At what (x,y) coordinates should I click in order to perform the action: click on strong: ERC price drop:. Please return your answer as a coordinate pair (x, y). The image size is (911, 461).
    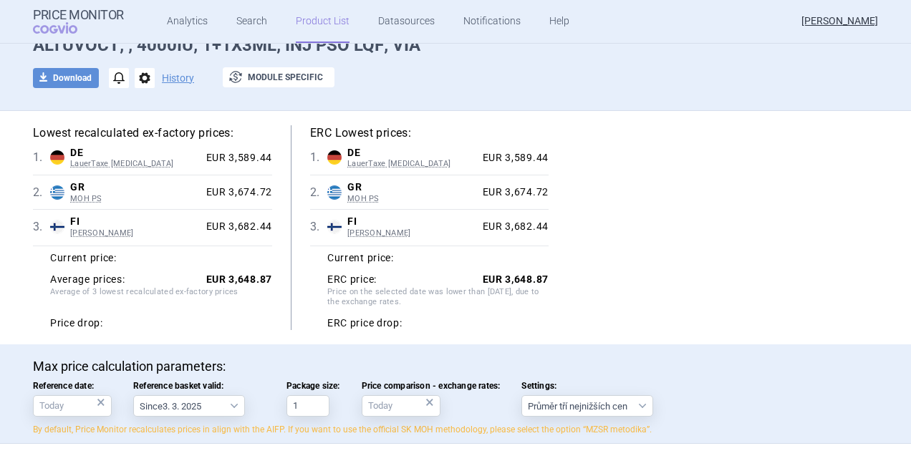
    Looking at the image, I should click on (365, 324).